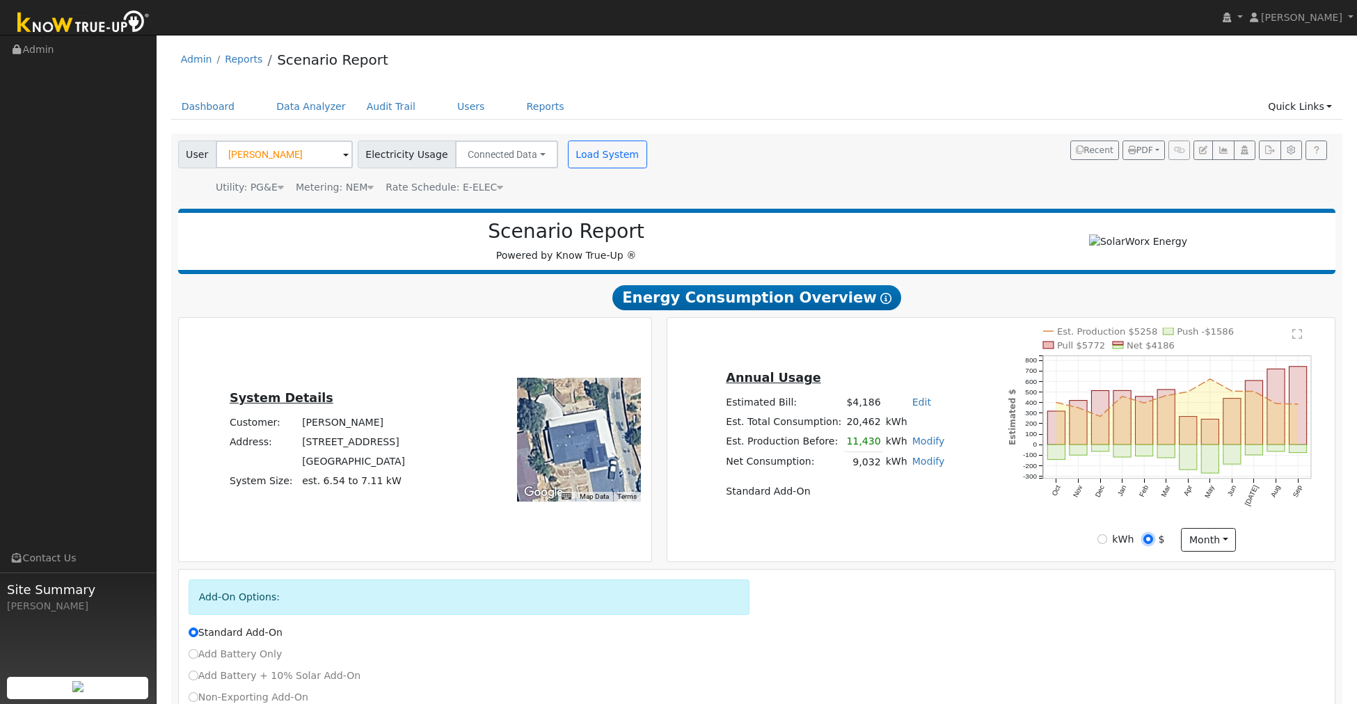  I want to click on div: Powered by Know True-Up ®, so click(566, 241).